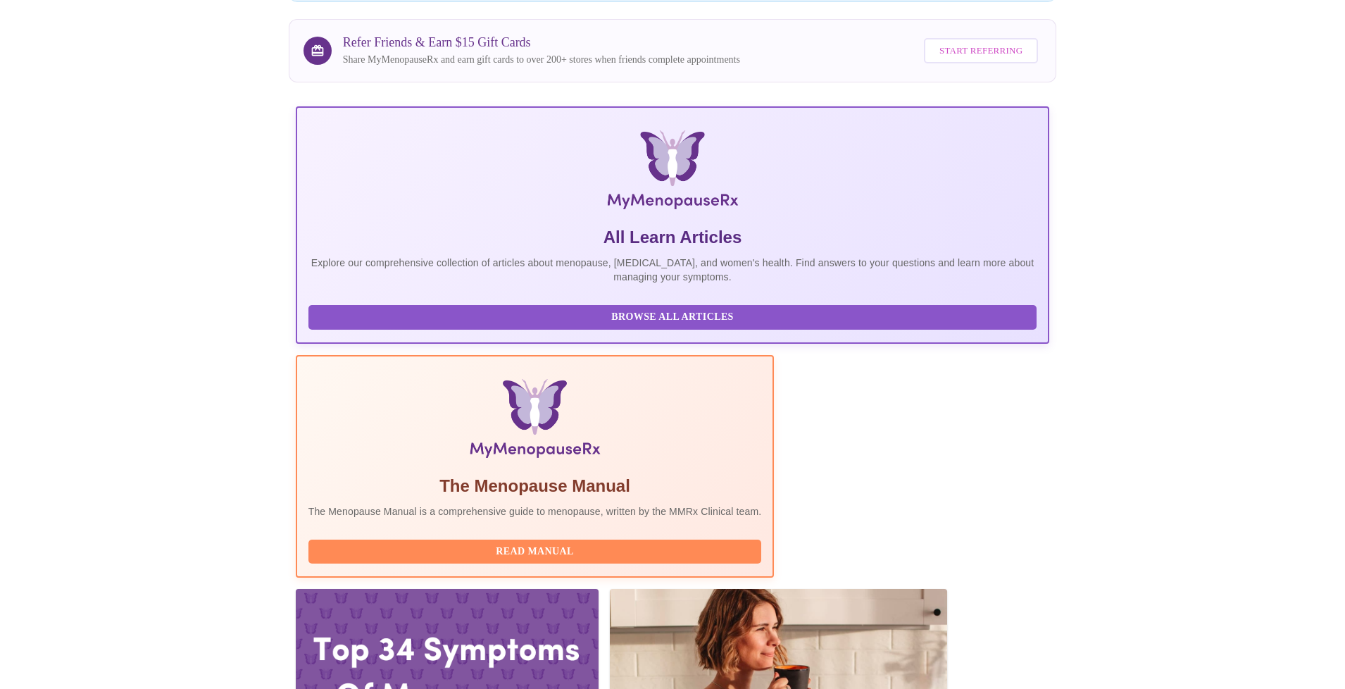  I want to click on h3: Refer Friends & Earn $15 Gift Cards, so click(542, 42).